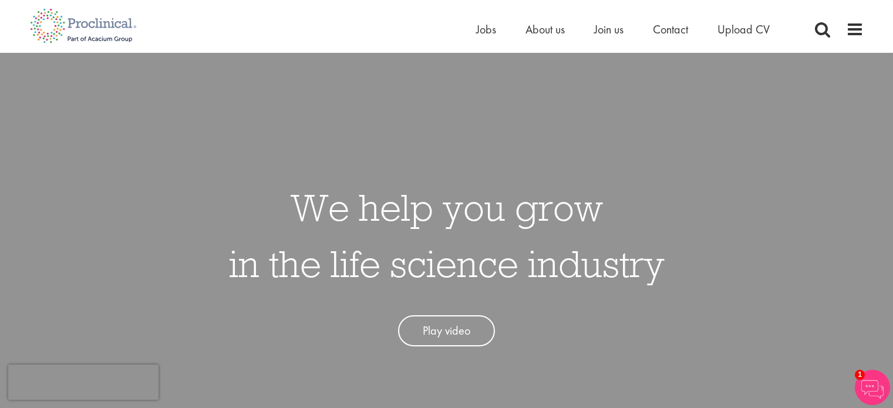 The image size is (893, 408). Describe the element at coordinates (447, 235) in the screenshot. I see `h1: We help you grow in the life science industry` at that location.